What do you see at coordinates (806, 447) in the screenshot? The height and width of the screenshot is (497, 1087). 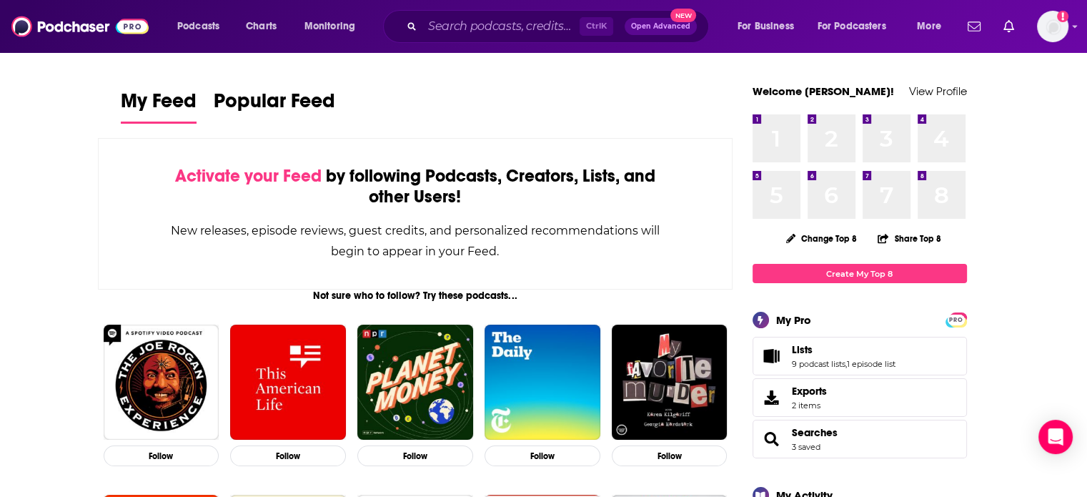 I see `a: 3 saved` at bounding box center [806, 447].